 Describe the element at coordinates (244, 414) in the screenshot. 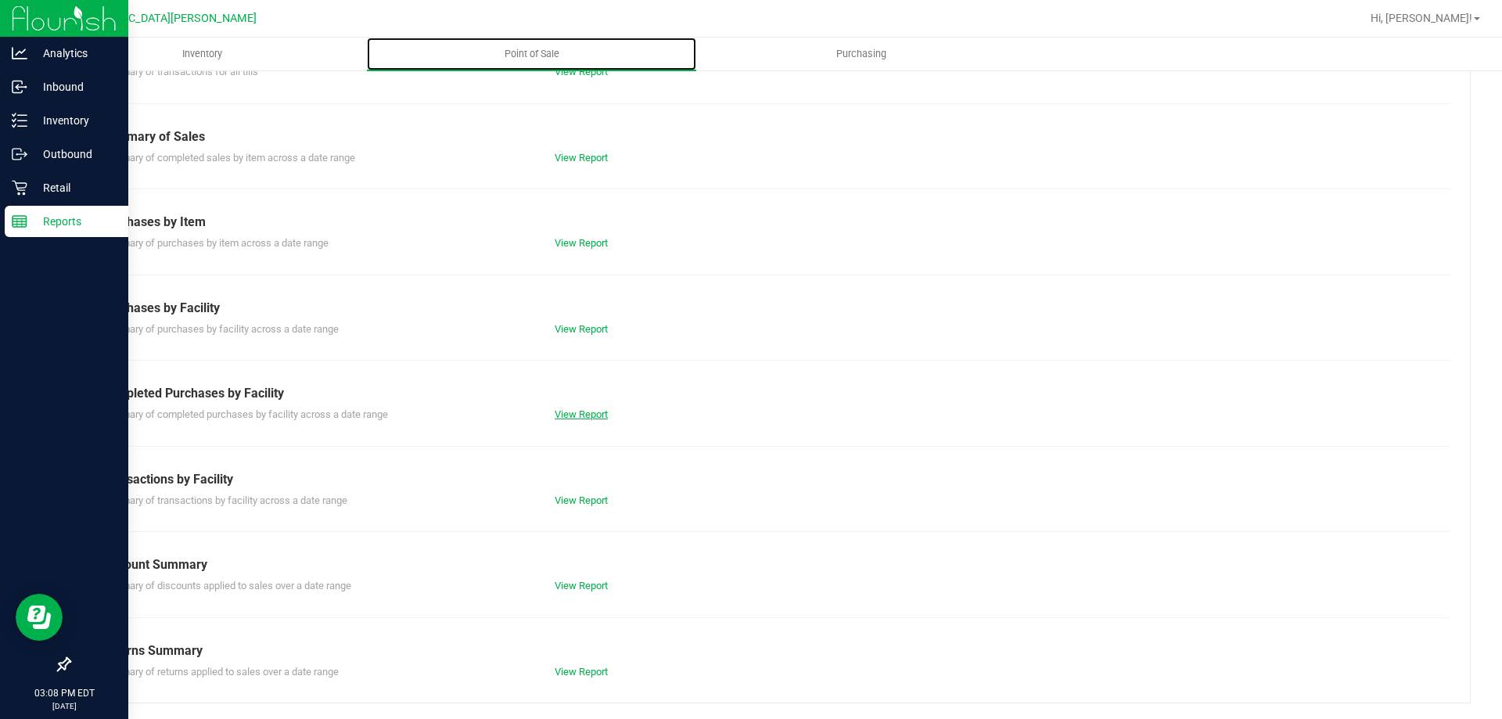

I see `span: Summary of completed purchases by facility across a date range` at that location.